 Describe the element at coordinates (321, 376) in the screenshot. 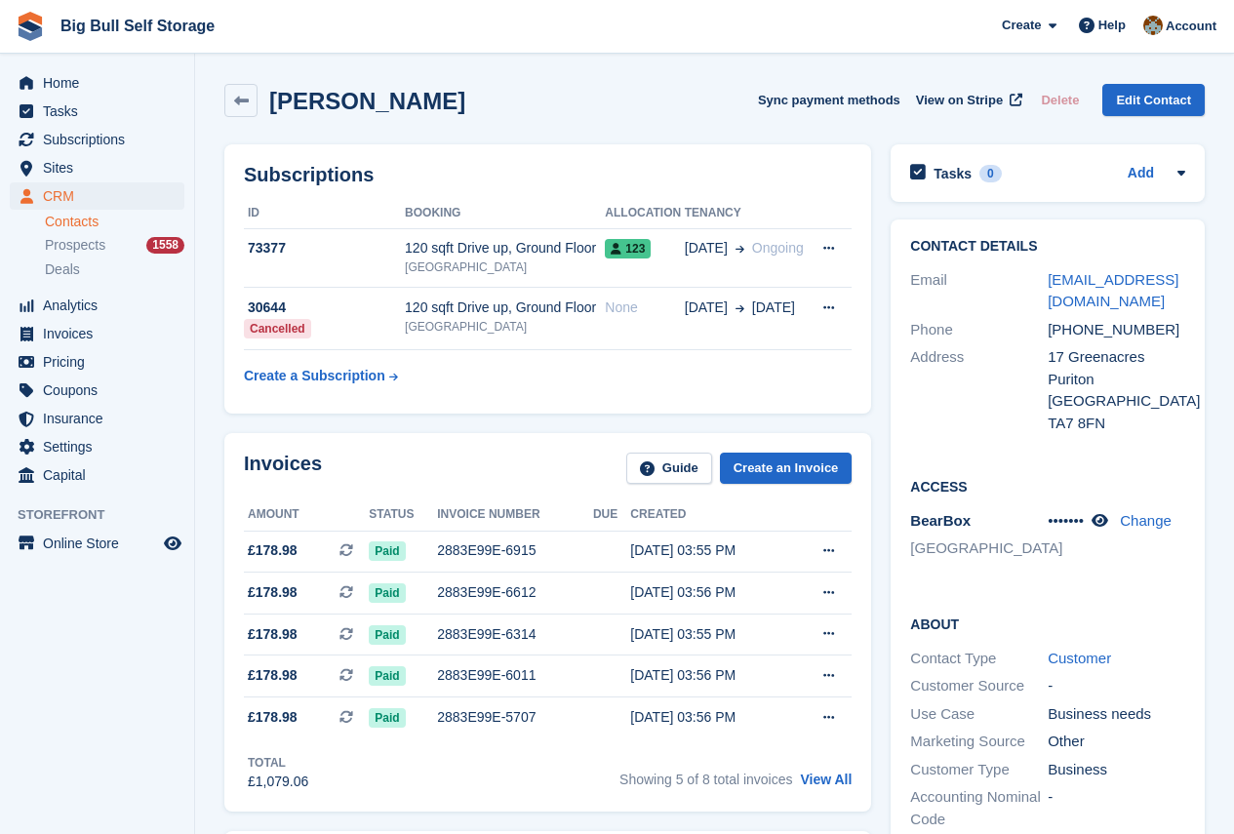

I see `a: Create a Subscription` at that location.